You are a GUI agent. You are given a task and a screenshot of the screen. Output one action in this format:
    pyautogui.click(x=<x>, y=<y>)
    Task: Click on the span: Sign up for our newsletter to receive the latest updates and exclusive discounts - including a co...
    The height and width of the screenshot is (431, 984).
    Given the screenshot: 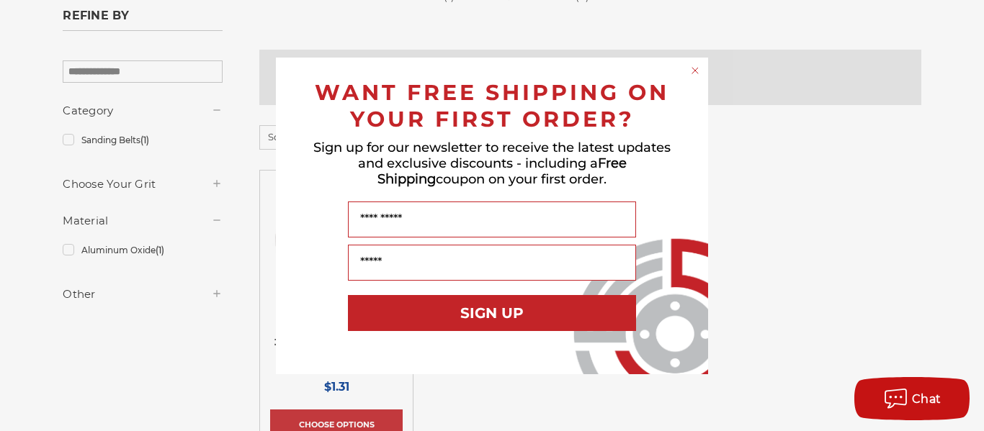 What is the action you would take?
    pyautogui.click(x=492, y=163)
    